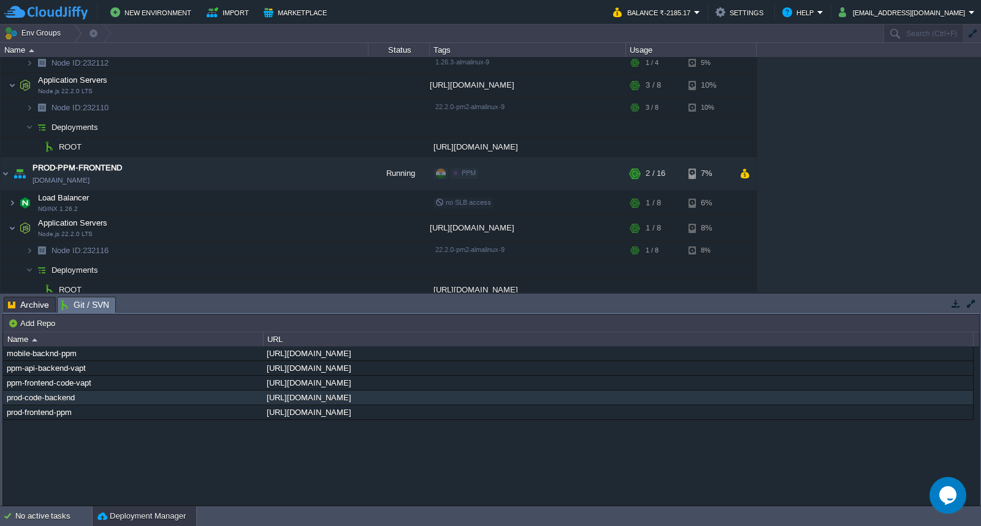 This screenshot has height=526, width=981. What do you see at coordinates (133, 382) in the screenshot?
I see `div: ppm-frontend-code-vapt` at bounding box center [133, 382].